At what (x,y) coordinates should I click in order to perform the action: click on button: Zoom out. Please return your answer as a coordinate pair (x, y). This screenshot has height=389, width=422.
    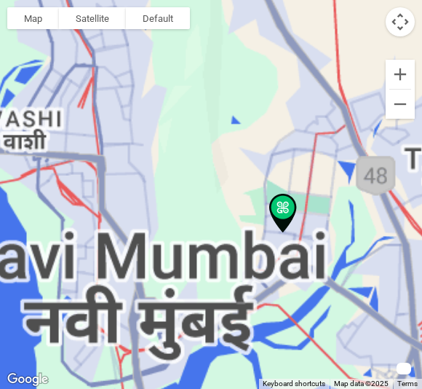
    Looking at the image, I should click on (401, 104).